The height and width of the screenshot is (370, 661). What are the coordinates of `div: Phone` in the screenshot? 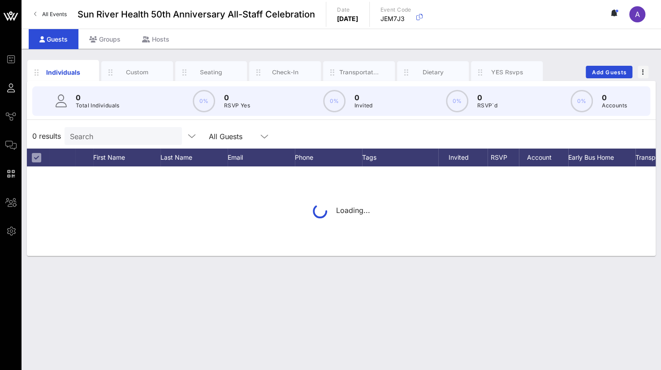 It's located at (328, 158).